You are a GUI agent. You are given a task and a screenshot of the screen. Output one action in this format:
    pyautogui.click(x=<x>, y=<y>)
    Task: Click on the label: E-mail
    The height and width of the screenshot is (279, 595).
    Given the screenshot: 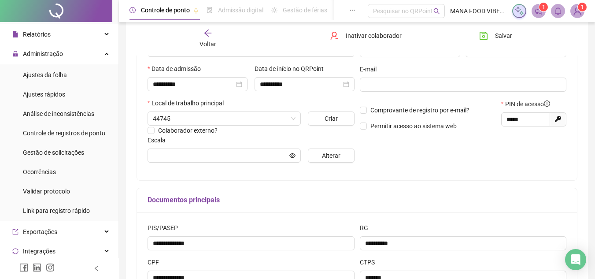 What is the action you would take?
    pyautogui.click(x=371, y=69)
    